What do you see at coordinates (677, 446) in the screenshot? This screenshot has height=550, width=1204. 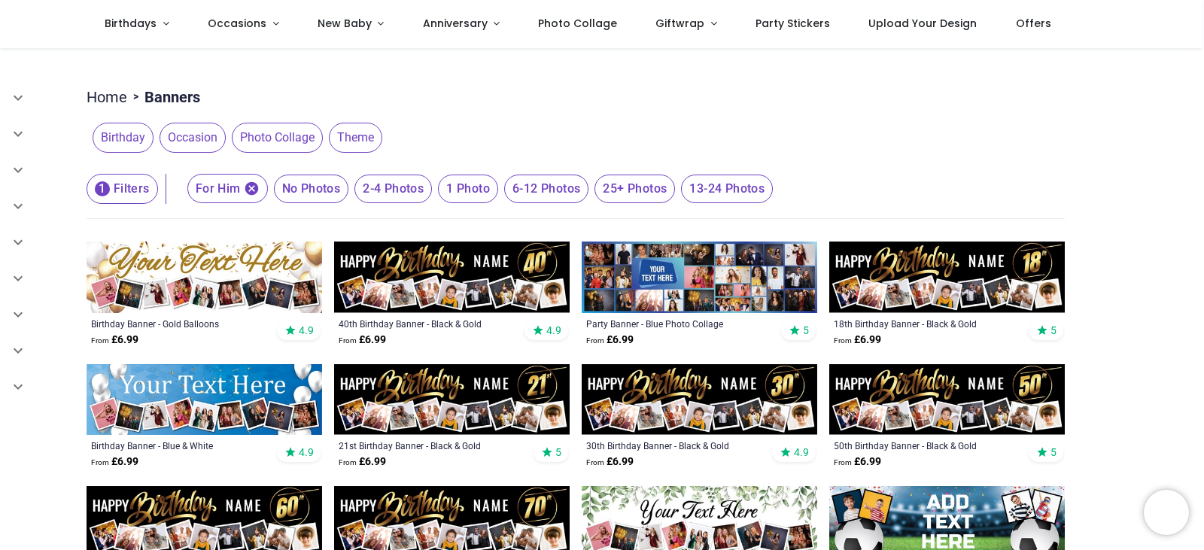 I see `div: 30th Birthday Banner - Black & Gold` at bounding box center [677, 446].